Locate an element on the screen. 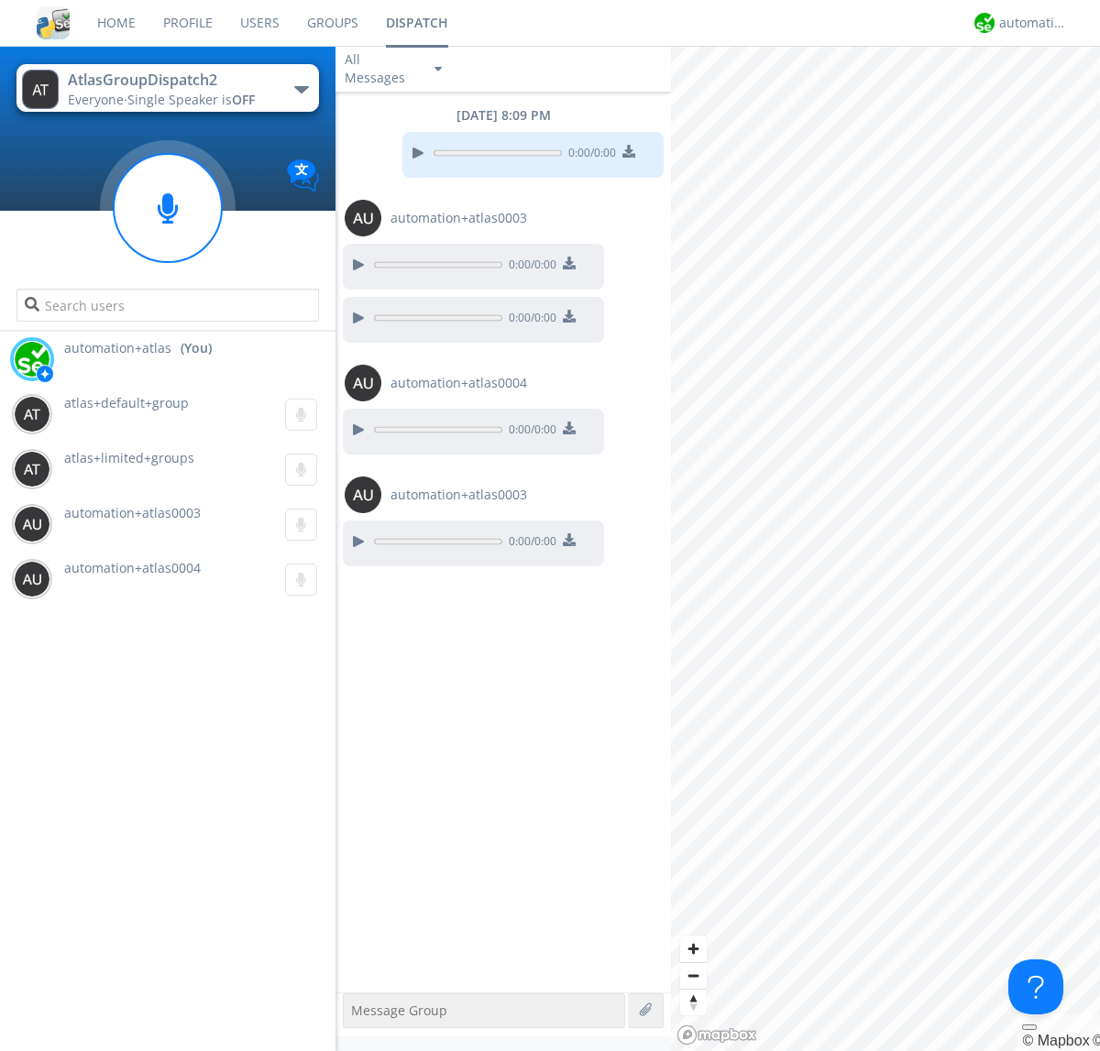 This screenshot has width=1100, height=1051. span: OFF is located at coordinates (243, 99).